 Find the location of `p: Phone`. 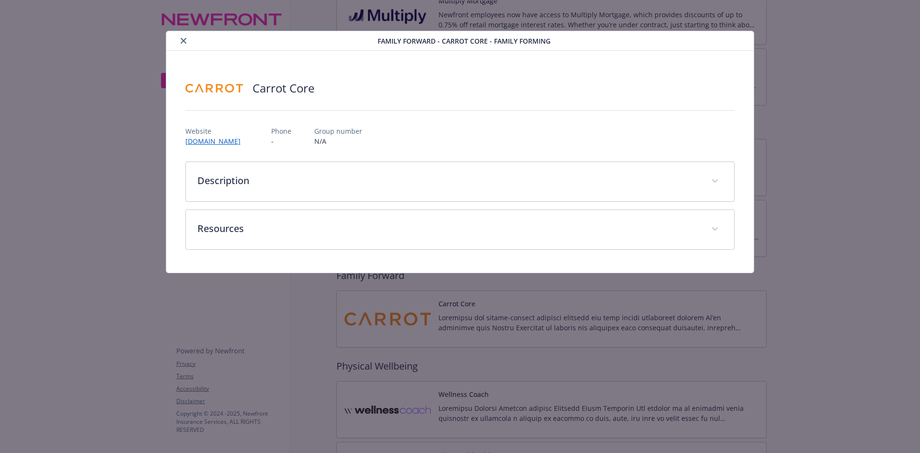

p: Phone is located at coordinates (281, 131).